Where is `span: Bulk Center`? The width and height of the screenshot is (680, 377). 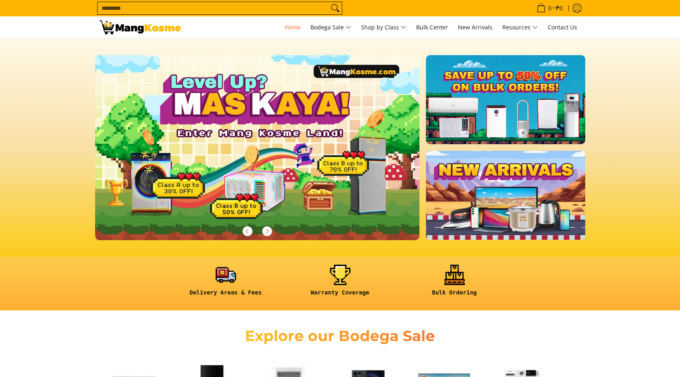 span: Bulk Center is located at coordinates (432, 27).